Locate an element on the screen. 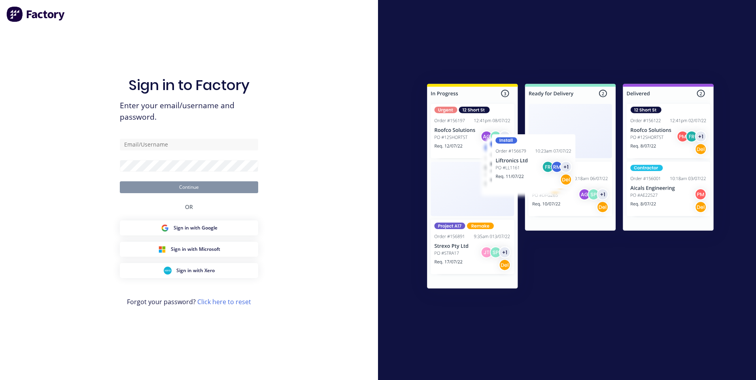 The width and height of the screenshot is (756, 380). button: Xero Sign inSign in with Xero is located at coordinates (189, 271).